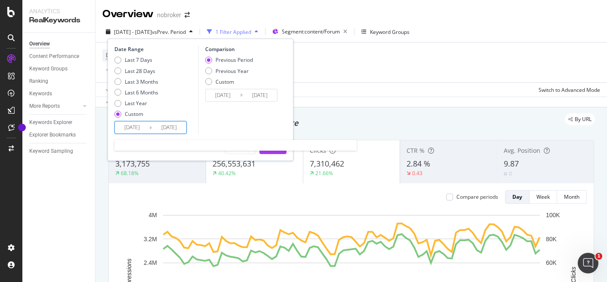 This screenshot has height=282, width=607. What do you see at coordinates (552, 215) in the screenshot?
I see `text: 100K` at bounding box center [552, 215].